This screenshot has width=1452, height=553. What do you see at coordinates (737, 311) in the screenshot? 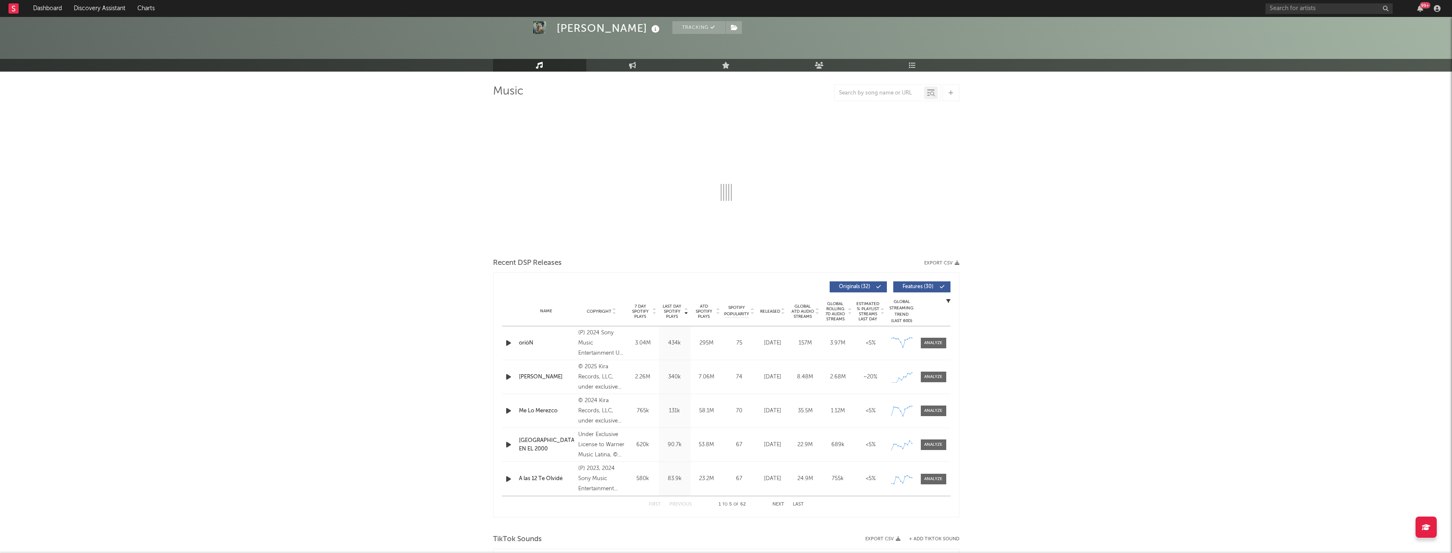
I see `span: Spotify Popularity` at bounding box center [737, 311].